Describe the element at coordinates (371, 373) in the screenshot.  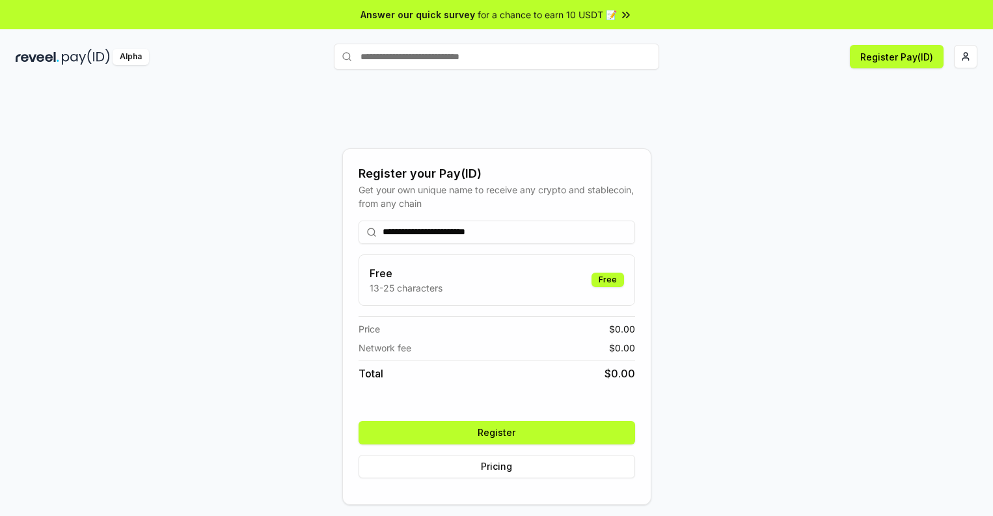
I see `span: Total` at that location.